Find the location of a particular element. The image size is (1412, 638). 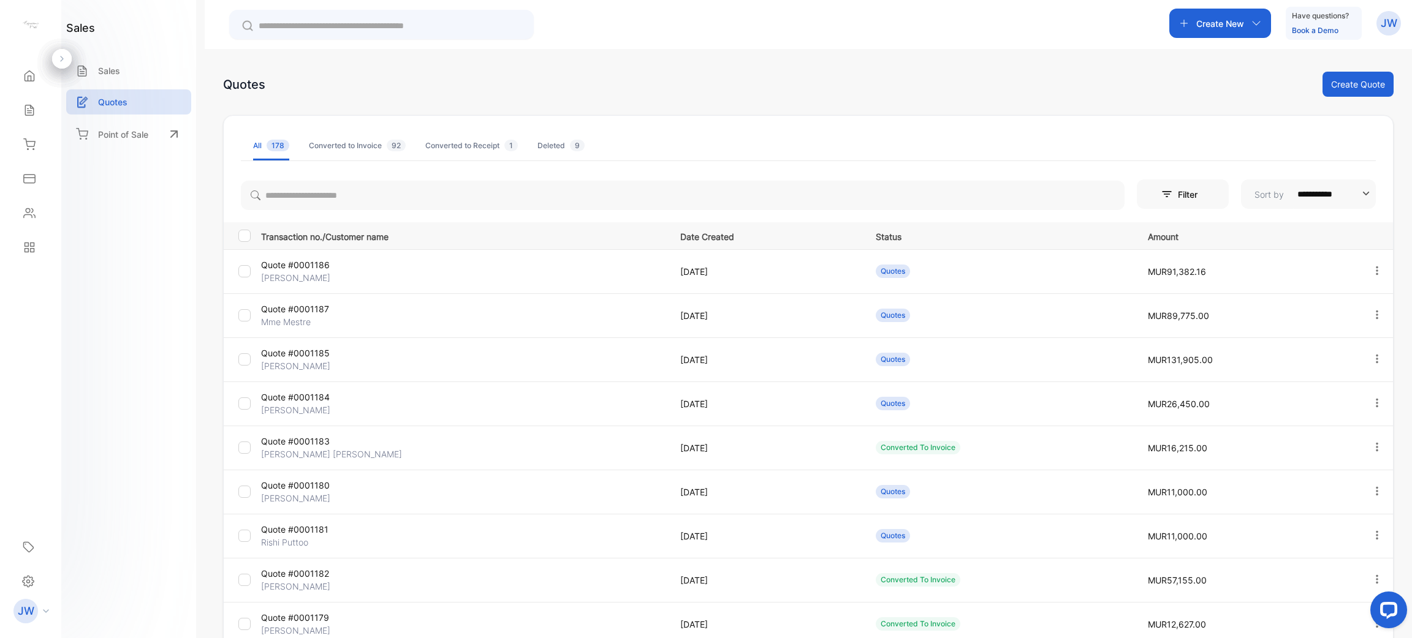

button: Sort by is located at coordinates (1308, 194).